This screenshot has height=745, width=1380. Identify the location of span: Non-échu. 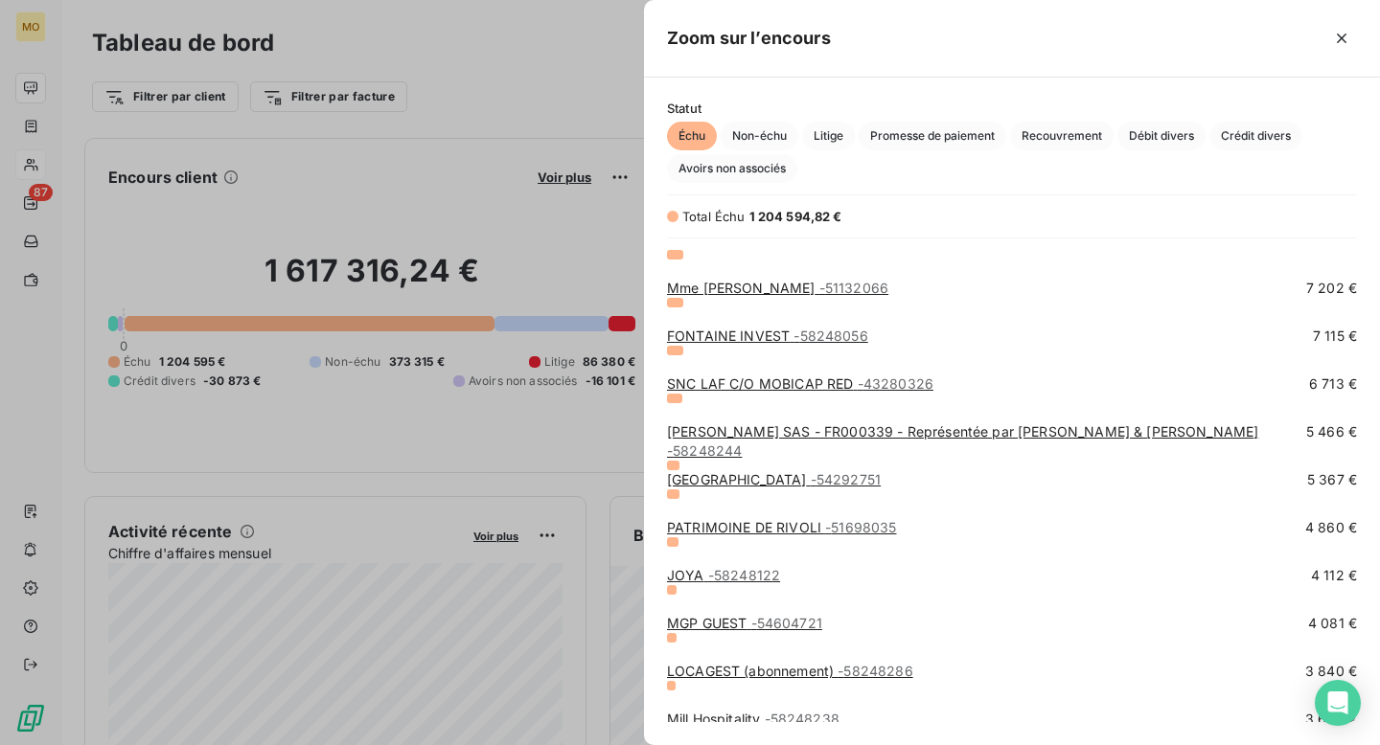
(759, 136).